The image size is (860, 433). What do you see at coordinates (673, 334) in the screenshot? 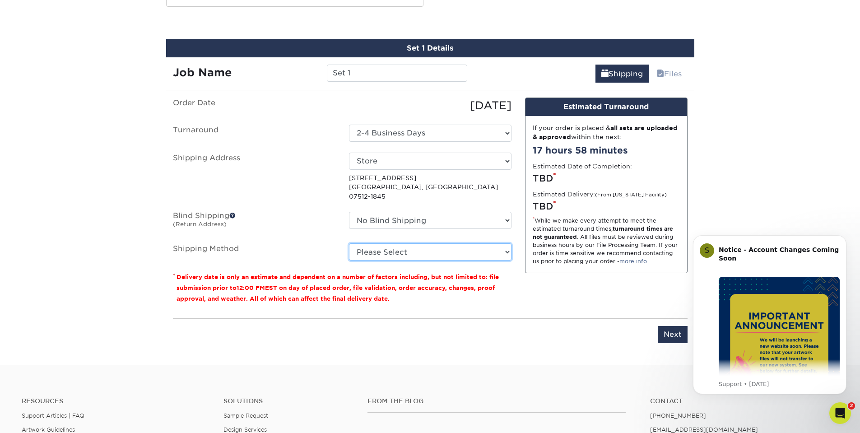
I see `input: Next` at bounding box center [673, 334].